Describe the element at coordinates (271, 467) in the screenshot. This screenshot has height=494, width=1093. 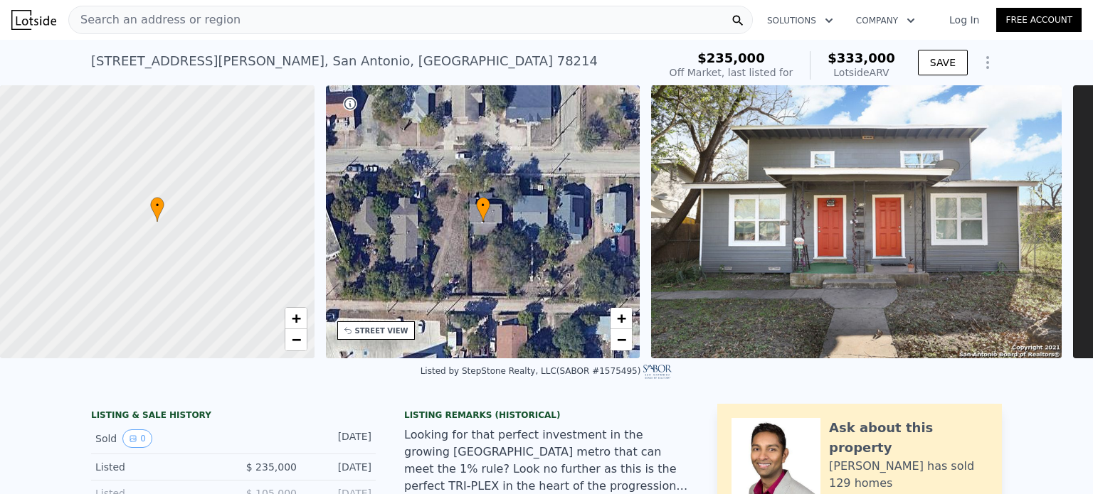
I see `span: $ 235,000` at that location.